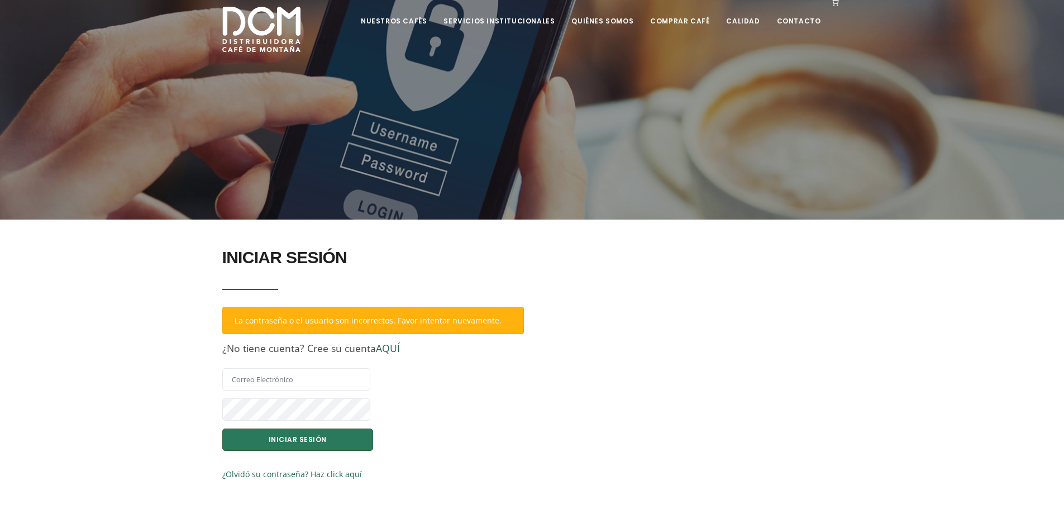  Describe the element at coordinates (311, 348) in the screenshot. I see `span: ¿No tiene cuenta? Cree su cuenta` at that location.